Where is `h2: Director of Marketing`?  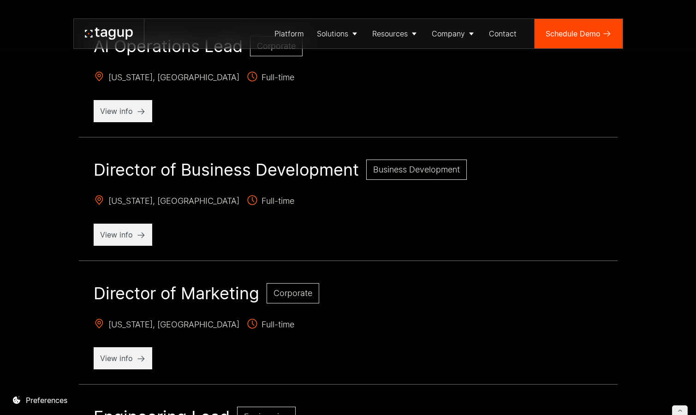 h2: Director of Marketing is located at coordinates (176, 293).